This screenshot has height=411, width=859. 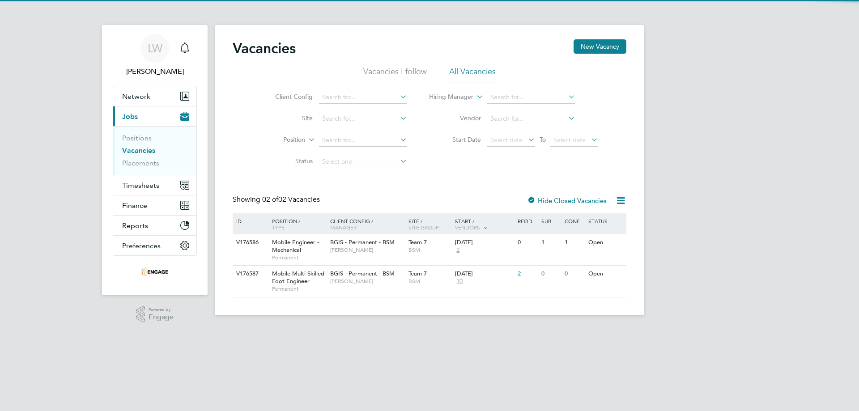 What do you see at coordinates (287, 97) in the screenshot?
I see `label: Client Config` at bounding box center [287, 97].